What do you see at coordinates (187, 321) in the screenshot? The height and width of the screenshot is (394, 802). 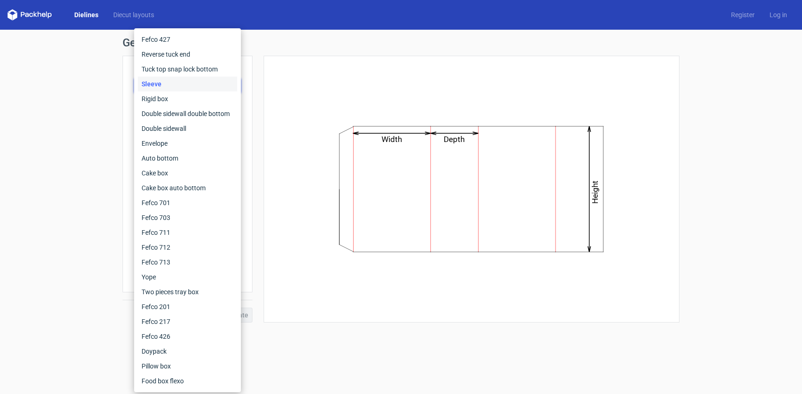 I see `div: Fefco 217` at bounding box center [187, 321].